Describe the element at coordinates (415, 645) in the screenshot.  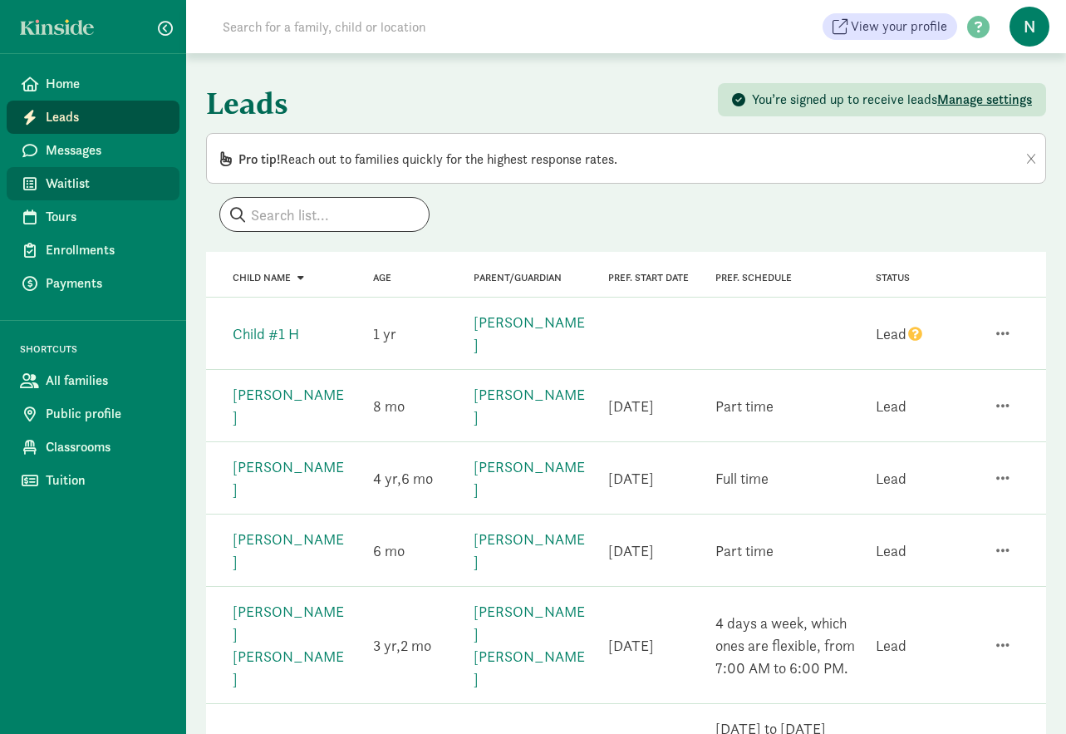
I see `span: 2` at that location.